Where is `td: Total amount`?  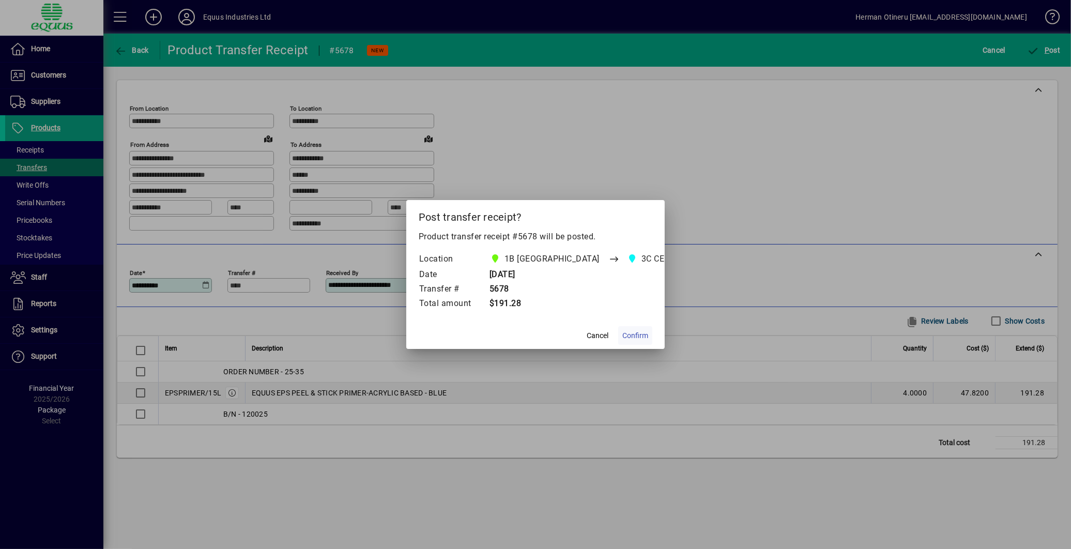
td: Total amount is located at coordinates (450, 304).